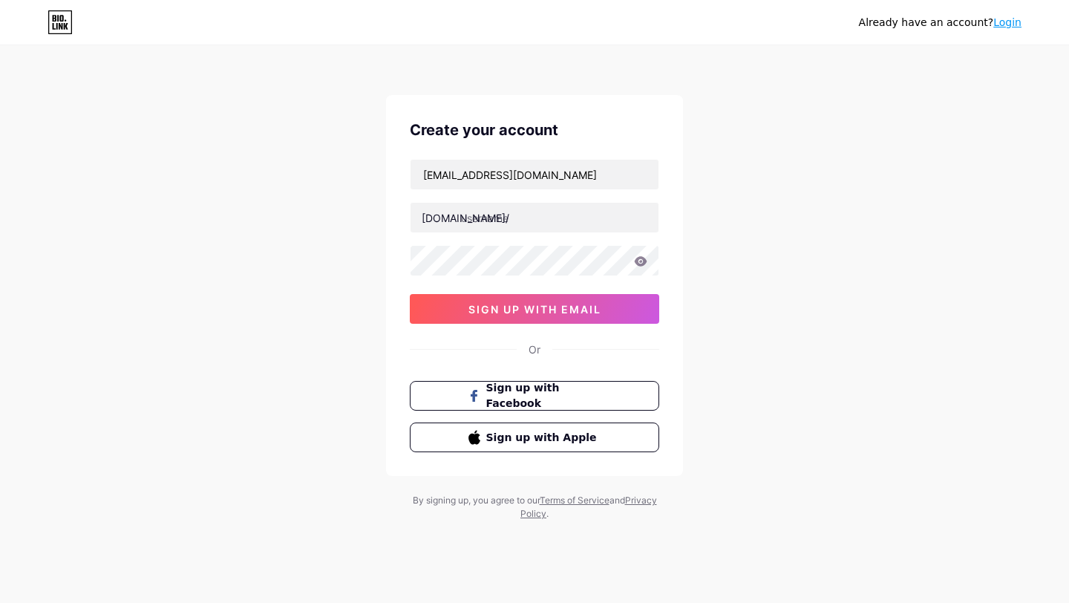 Image resolution: width=1069 pixels, height=603 pixels. What do you see at coordinates (534, 309) in the screenshot?
I see `button: sign up with email` at bounding box center [534, 309].